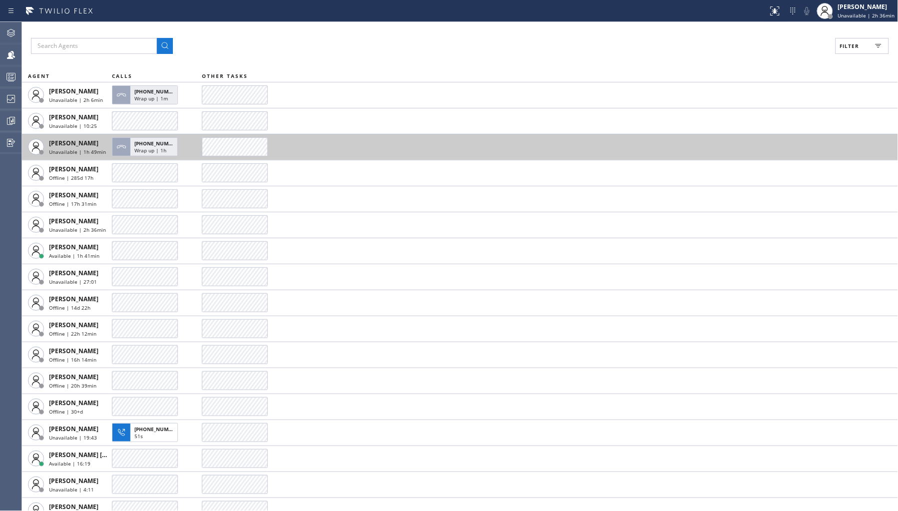 This screenshot has width=898, height=511. Describe the element at coordinates (74, 256) in the screenshot. I see `span: Available | 1h 41min` at that location.